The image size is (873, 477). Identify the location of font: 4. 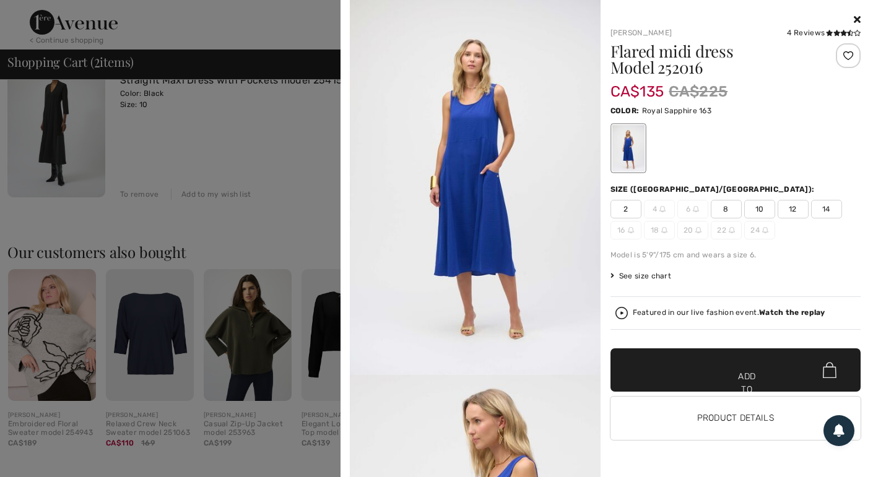
(655, 209).